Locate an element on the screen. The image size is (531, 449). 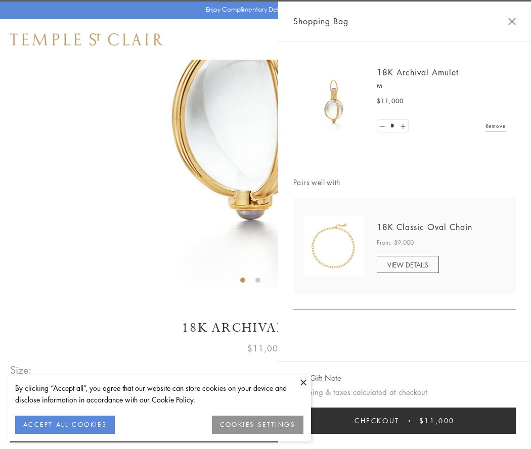
button: ACCEPT ALL COOKIES is located at coordinates (65, 425).